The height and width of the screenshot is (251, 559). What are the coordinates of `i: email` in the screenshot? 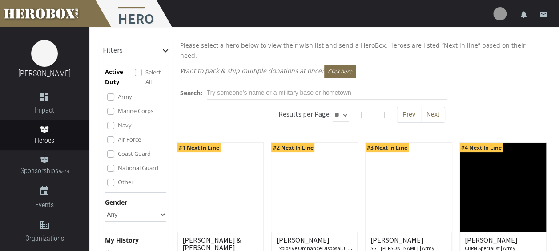 It's located at (543, 15).